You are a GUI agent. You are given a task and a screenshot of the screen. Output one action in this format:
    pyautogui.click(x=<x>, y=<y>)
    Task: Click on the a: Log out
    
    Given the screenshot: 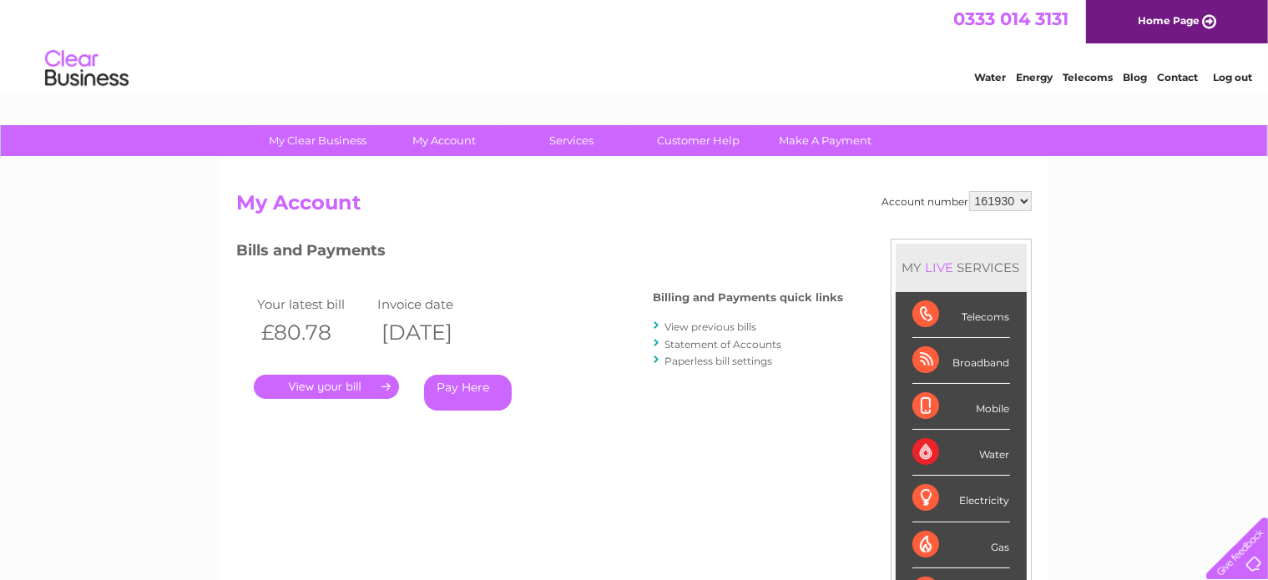 What is the action you would take?
    pyautogui.click(x=1232, y=77)
    